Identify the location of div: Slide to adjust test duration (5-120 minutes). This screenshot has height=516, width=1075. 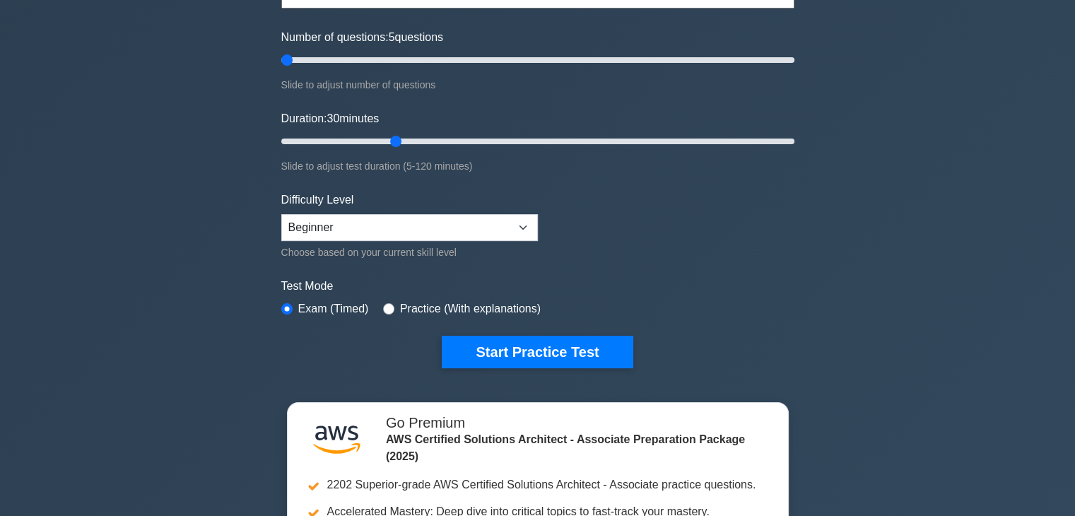
(538, 166).